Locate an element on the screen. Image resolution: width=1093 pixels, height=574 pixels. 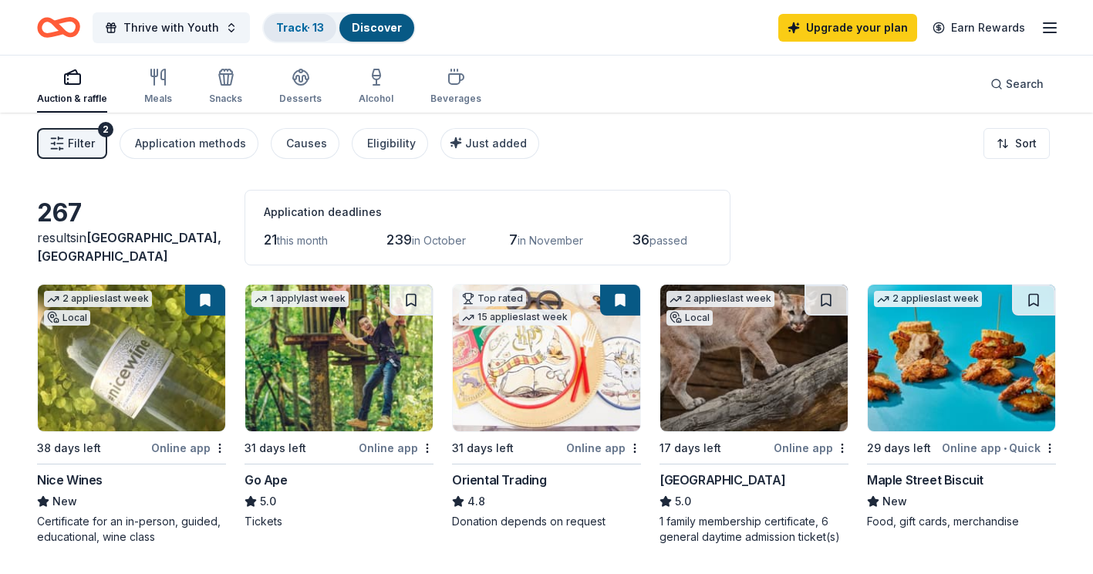
div: 29 days left is located at coordinates (898, 448).